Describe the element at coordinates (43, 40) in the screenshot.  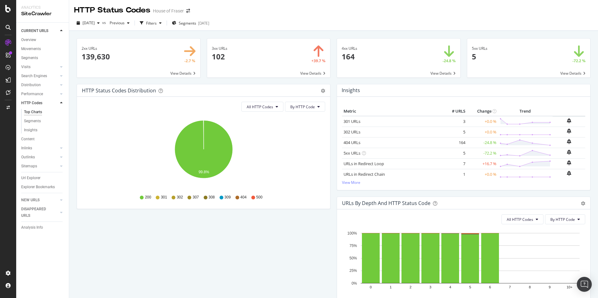
I see `a: Overview` at that location.